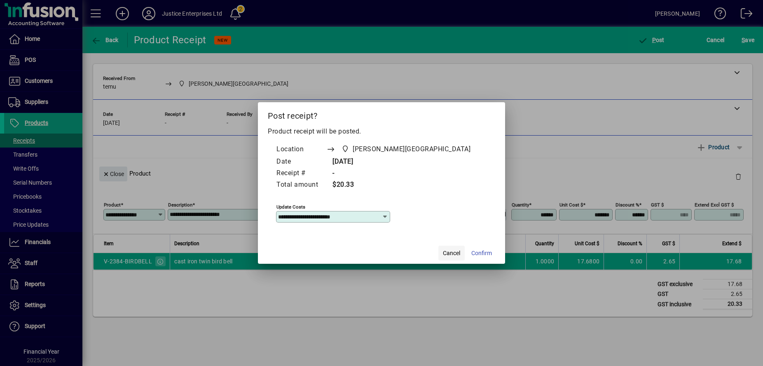 The height and width of the screenshot is (366, 763). What do you see at coordinates (382, 114) in the screenshot?
I see `h2: Post receipt?` at bounding box center [382, 114].